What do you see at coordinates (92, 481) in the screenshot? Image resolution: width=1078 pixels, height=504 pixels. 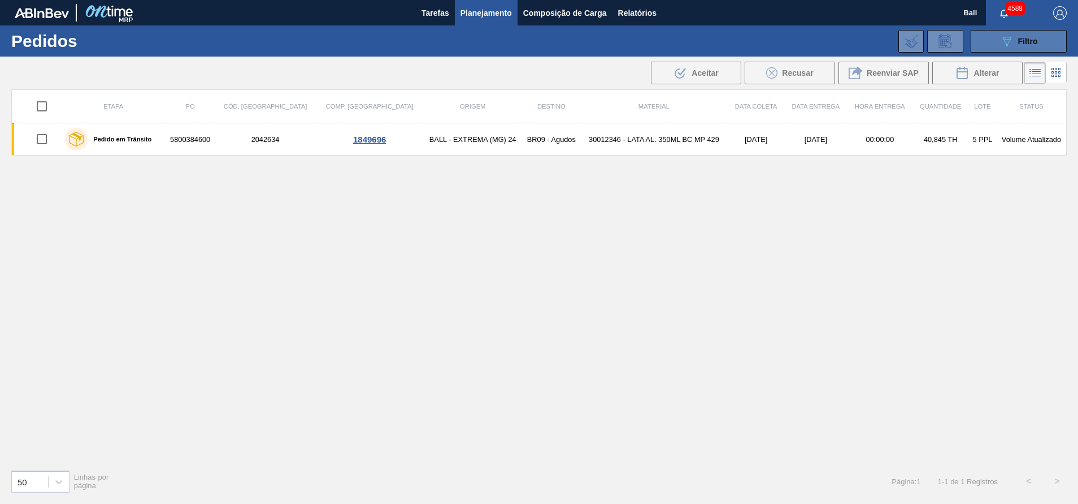 I see `span: Linhas por página` at bounding box center [92, 481].